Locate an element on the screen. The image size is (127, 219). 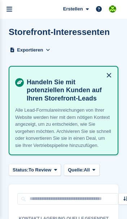
span: All is located at coordinates (87, 170).